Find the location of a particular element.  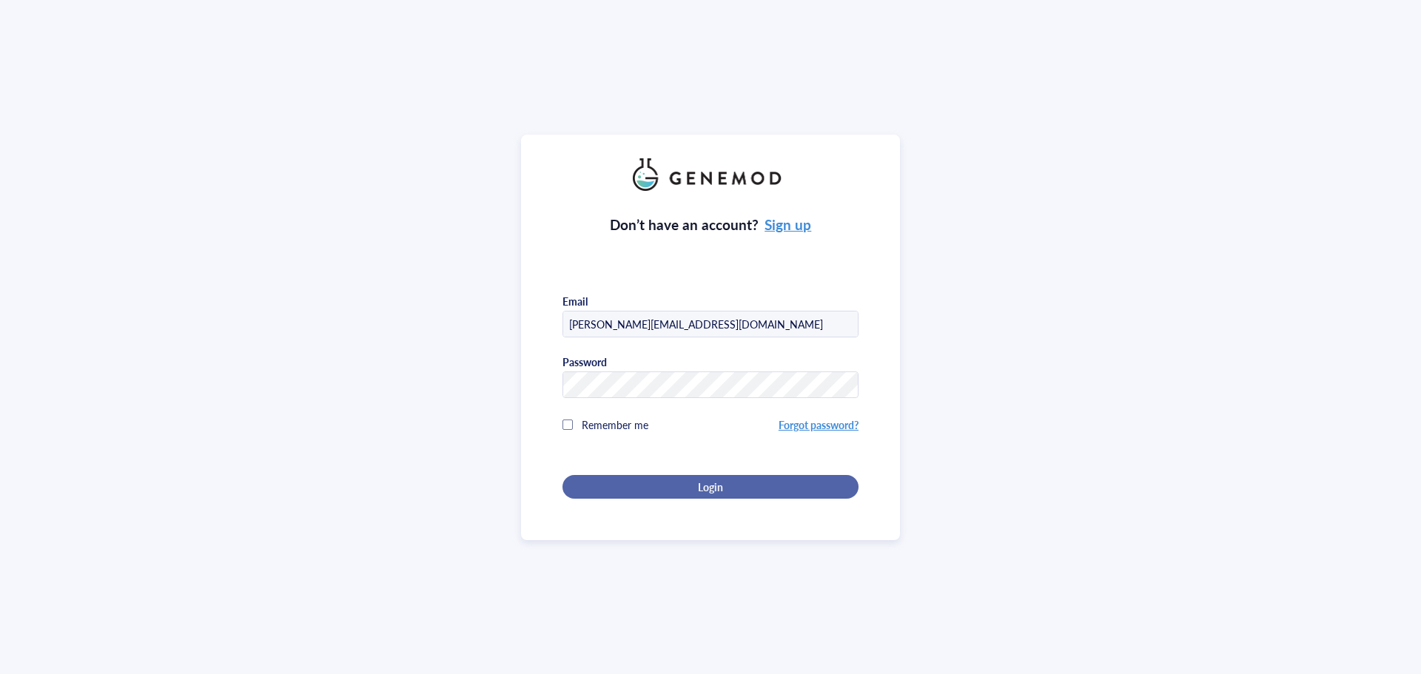

a: Sign up is located at coordinates (787, 224).